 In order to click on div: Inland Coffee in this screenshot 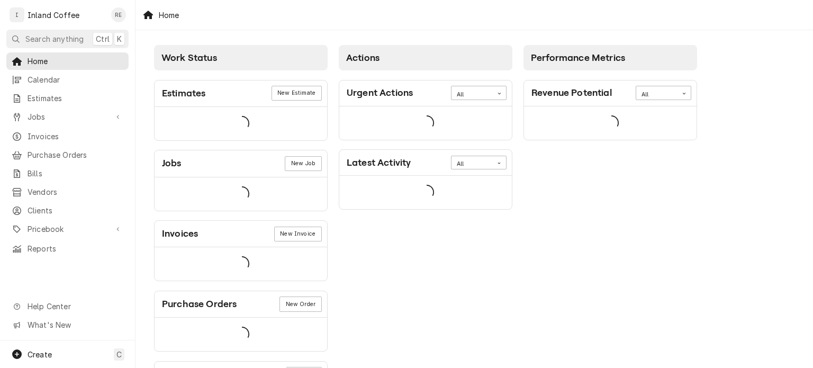, I will do `click(53, 15)`.